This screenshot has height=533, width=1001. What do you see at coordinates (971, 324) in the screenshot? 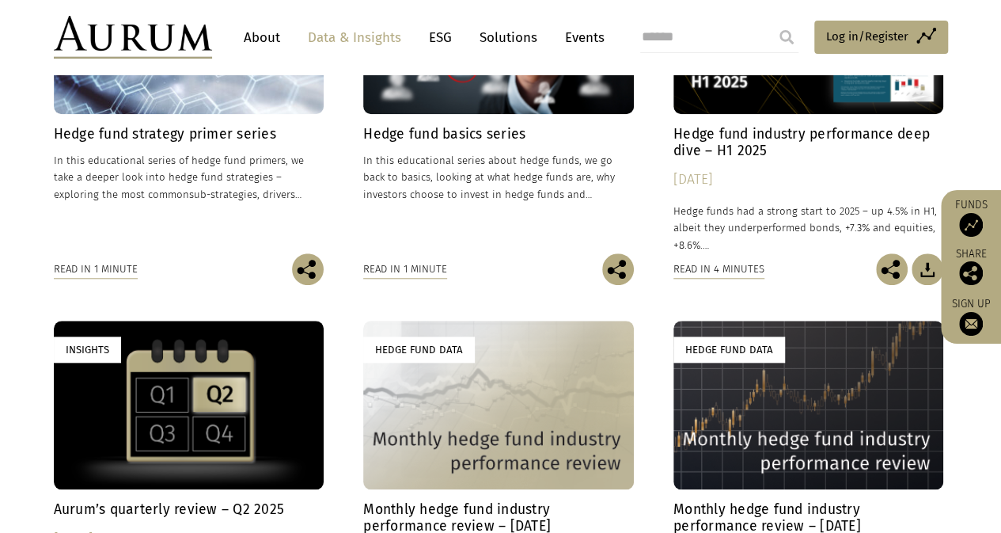
I see `img: Sign up to our newsletter` at bounding box center [971, 324].